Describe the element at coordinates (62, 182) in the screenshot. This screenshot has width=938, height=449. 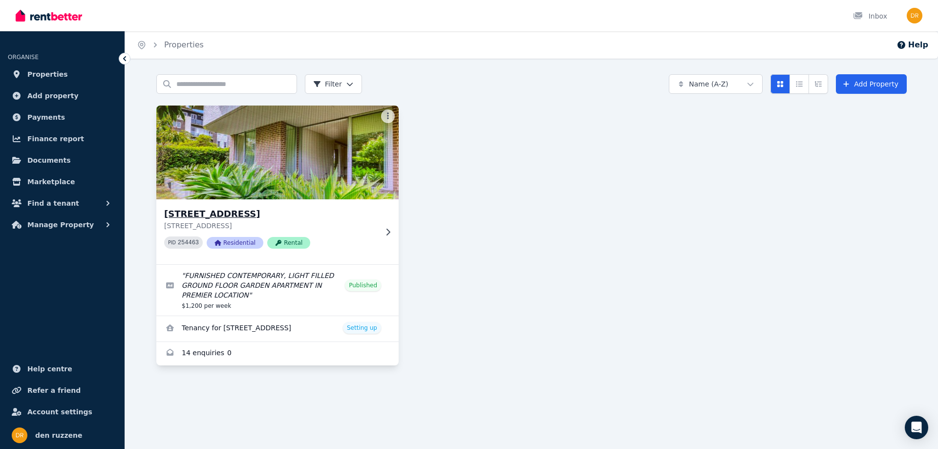
I see `a: Marketplace` at that location.